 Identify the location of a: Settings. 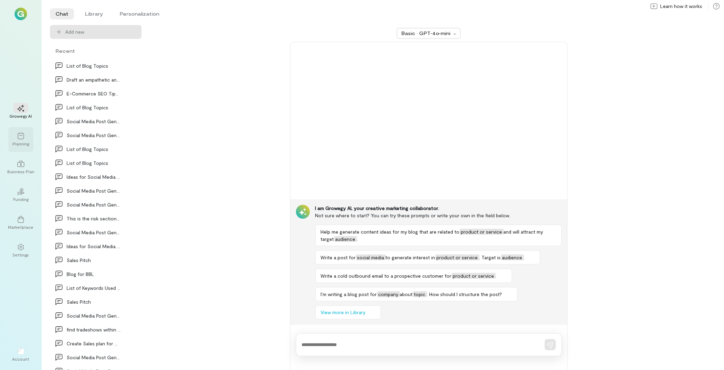
(21, 250).